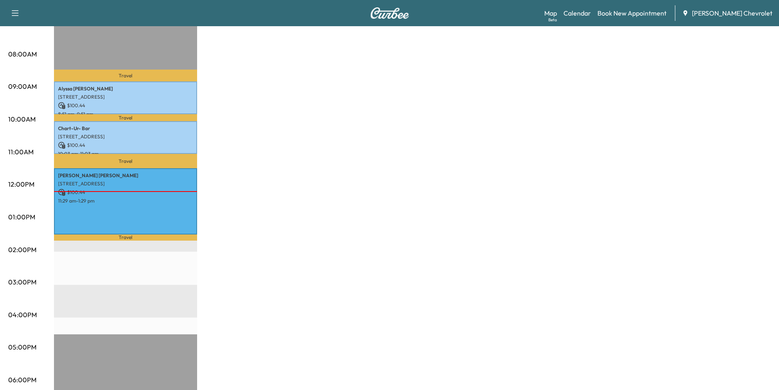 The image size is (779, 390). I want to click on p: 06:00PM, so click(22, 380).